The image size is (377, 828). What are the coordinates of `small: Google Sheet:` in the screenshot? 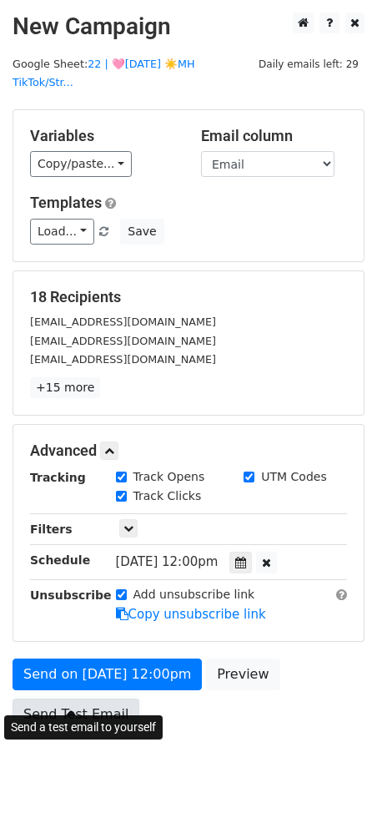 It's located at (103, 73).